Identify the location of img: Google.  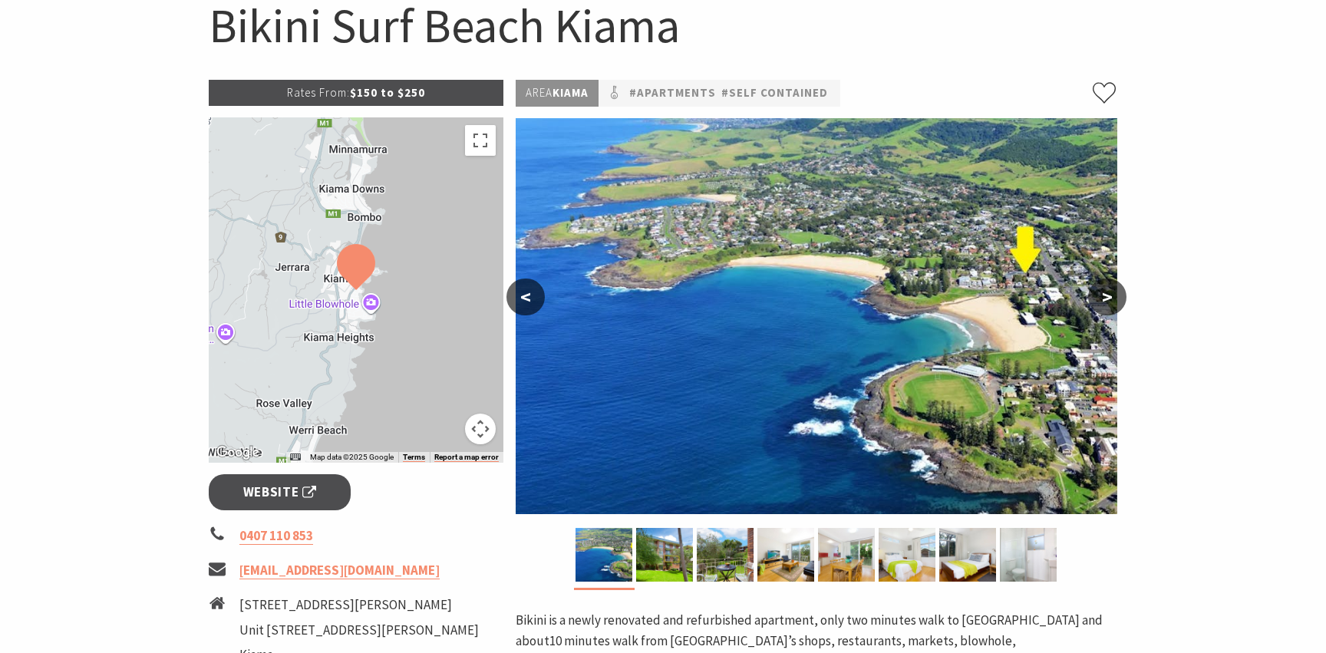
(238, 453).